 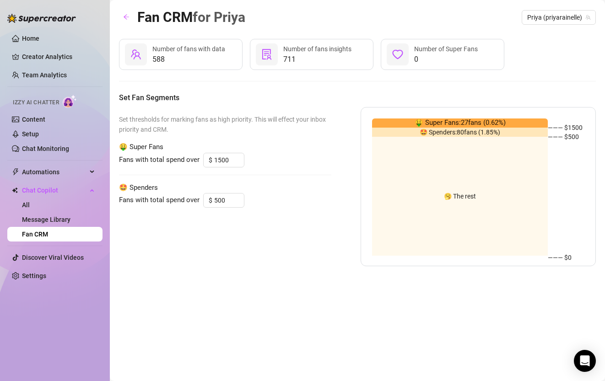 I want to click on span: Chat Copilot, so click(x=54, y=190).